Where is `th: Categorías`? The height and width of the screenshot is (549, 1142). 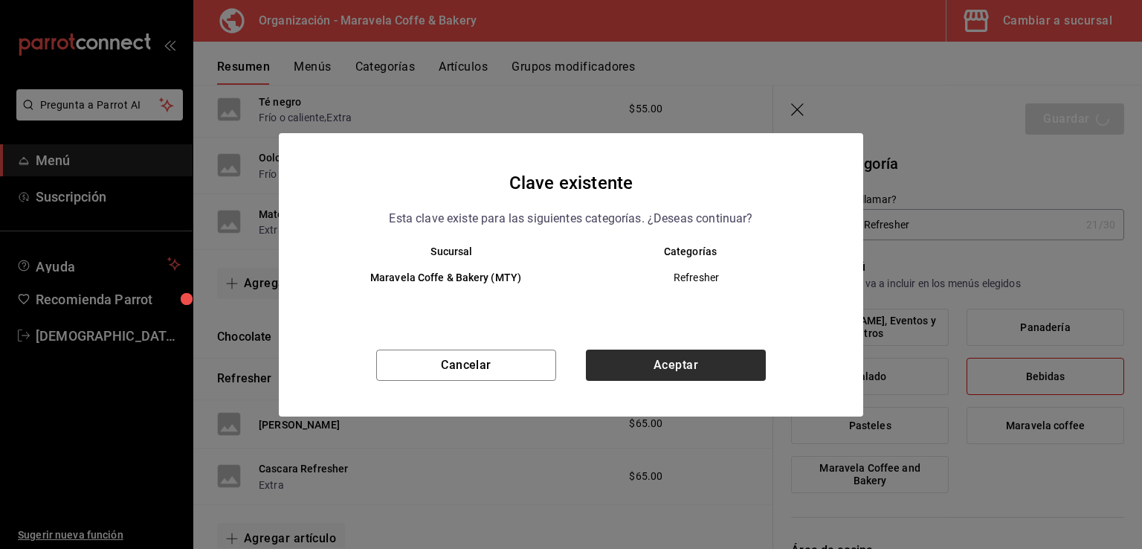
th: Categorías is located at coordinates (702, 251).